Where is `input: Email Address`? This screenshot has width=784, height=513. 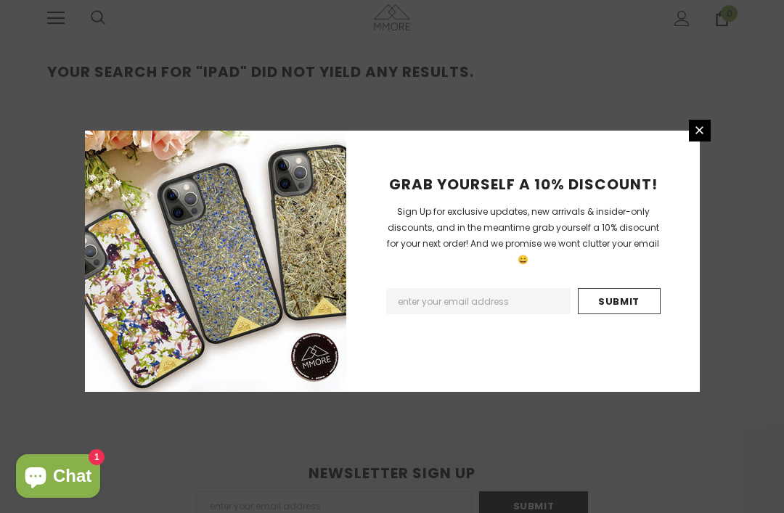
input: Email Address is located at coordinates (479, 301).